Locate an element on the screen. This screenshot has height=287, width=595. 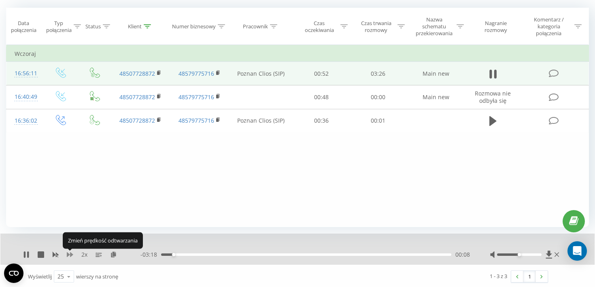
td: 00:36 is located at coordinates (321, 121).